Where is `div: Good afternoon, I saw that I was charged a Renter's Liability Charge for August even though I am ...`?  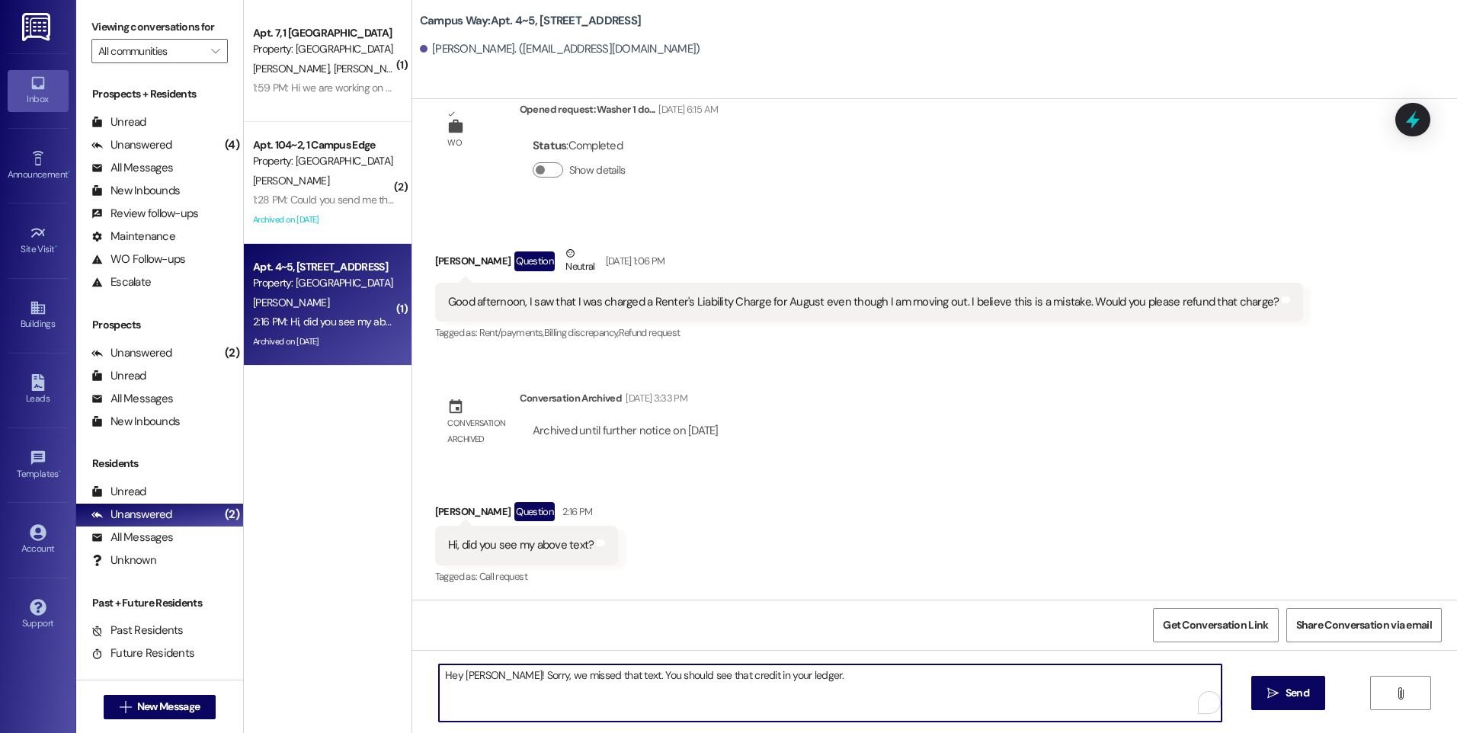
div: Good afternoon, I saw that I was charged a Renter's Liability Charge for August even though I am ... is located at coordinates (863, 302).